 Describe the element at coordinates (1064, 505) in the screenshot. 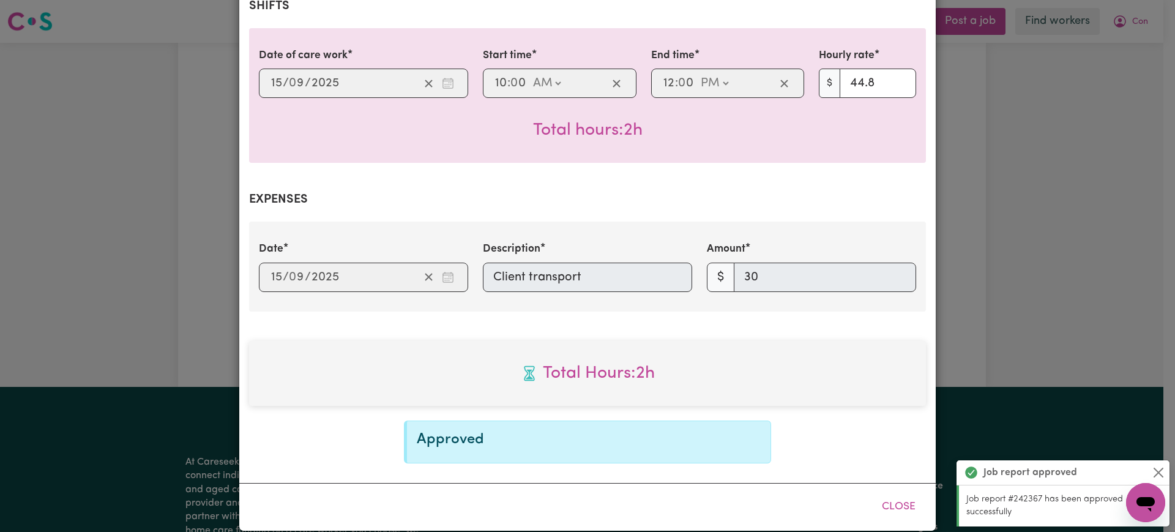

I see `p: Job report #242367 has been approved successfully` at that location.